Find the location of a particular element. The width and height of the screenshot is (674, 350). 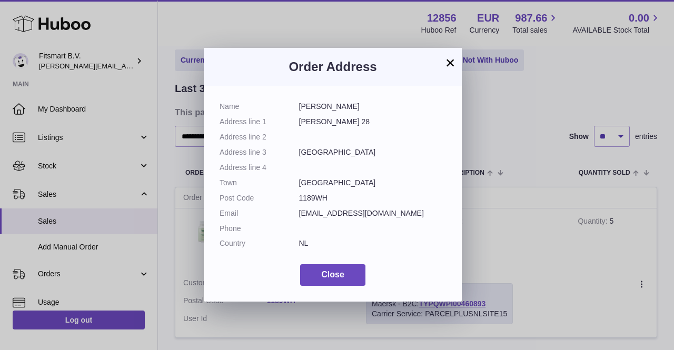

dt: Town is located at coordinates (259, 183).